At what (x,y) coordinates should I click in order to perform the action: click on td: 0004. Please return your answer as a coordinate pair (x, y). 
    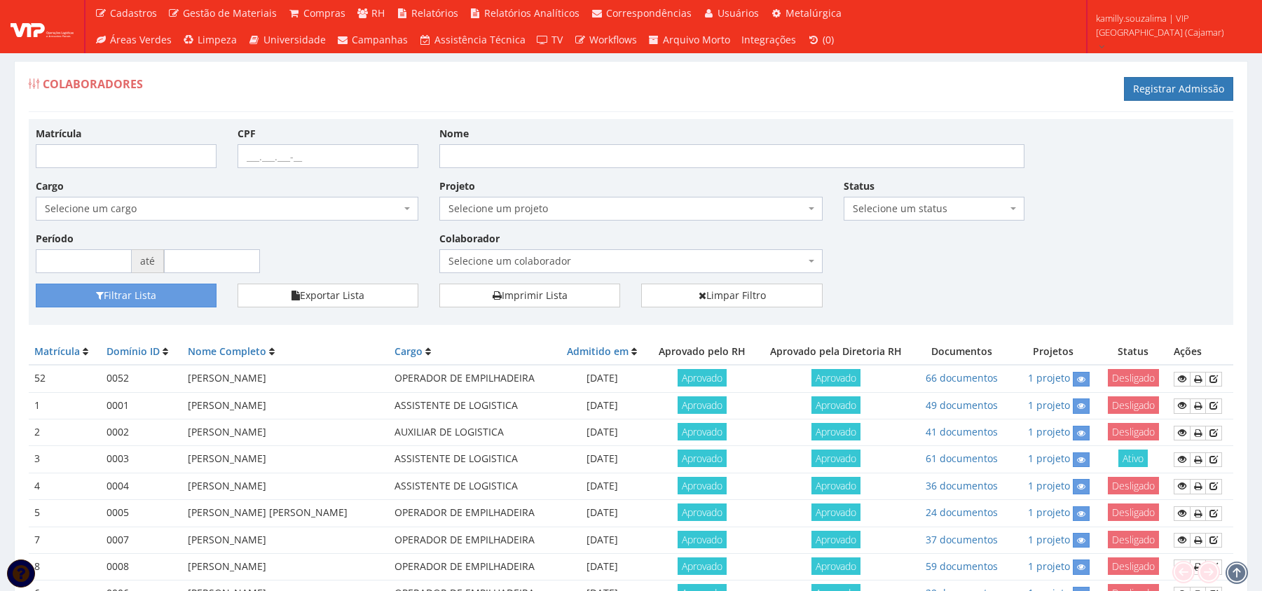
    Looking at the image, I should click on (142, 486).